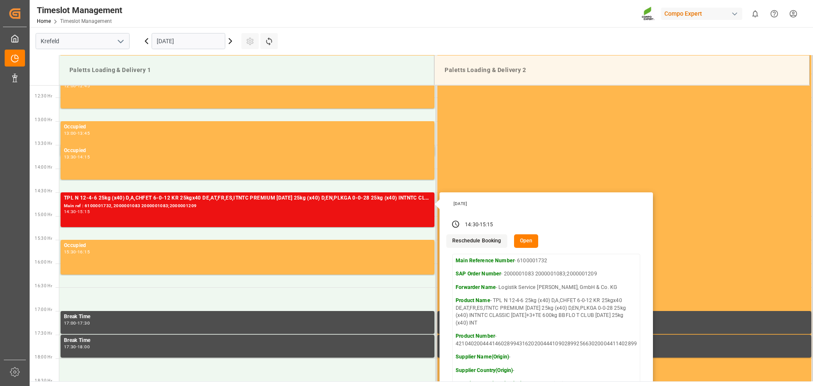 The width and height of the screenshot is (813, 386). Describe the element at coordinates (247, 206) in the screenshot. I see `div: Main ref : 6100001732, 2000001083 2000001083;2000001209` at that location.